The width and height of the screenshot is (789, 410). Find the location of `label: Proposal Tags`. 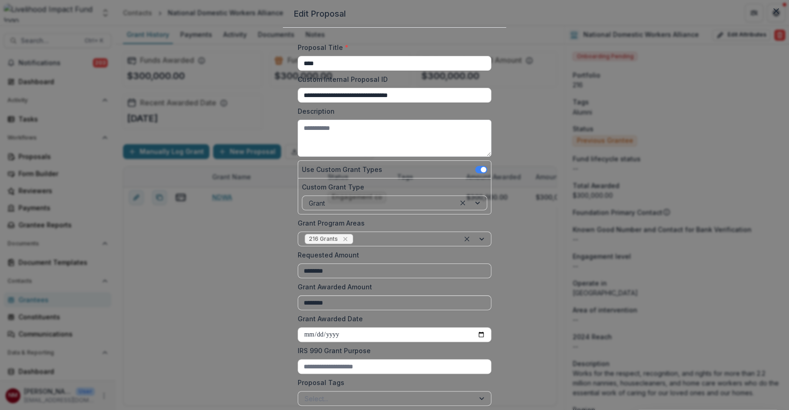

label: Proposal Tags is located at coordinates (391, 382).